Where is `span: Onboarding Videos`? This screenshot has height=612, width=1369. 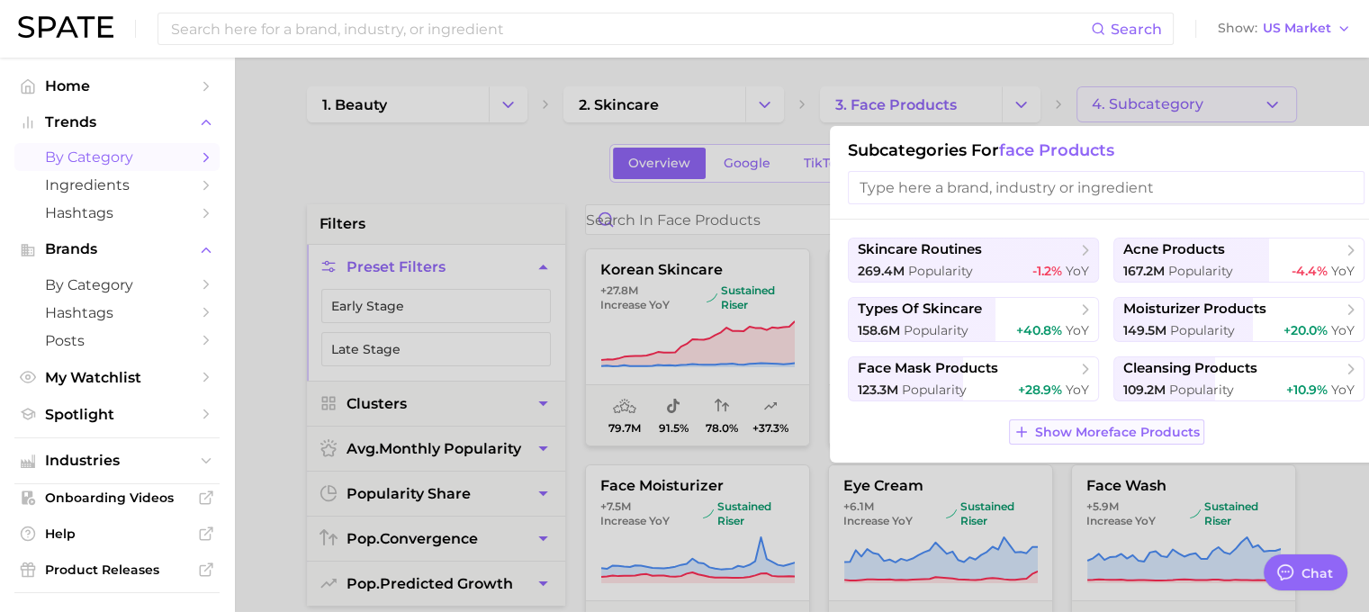
span: Onboarding Videos is located at coordinates (117, 498).